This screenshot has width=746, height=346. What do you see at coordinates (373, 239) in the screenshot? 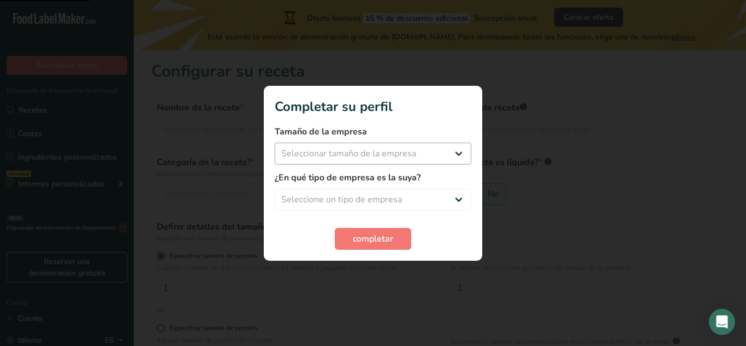
I see `font: completar` at bounding box center [373, 239].